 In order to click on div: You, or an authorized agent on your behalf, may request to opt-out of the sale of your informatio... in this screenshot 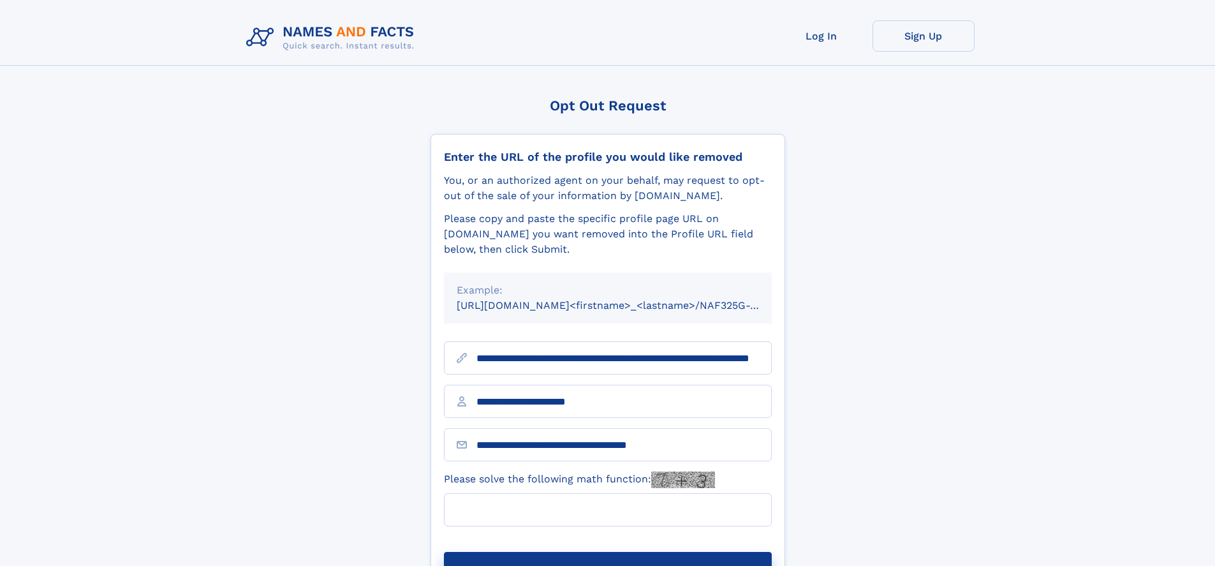, I will do `click(608, 188)`.